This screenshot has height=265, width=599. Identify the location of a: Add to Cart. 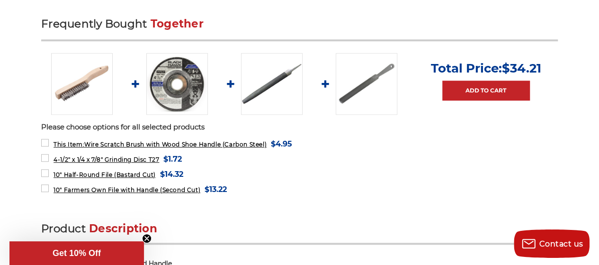
(486, 90).